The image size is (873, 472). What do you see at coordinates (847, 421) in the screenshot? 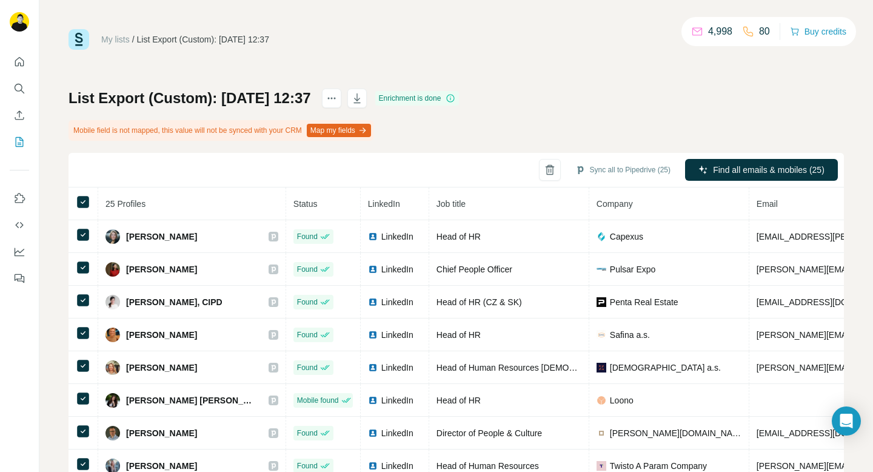
I see `div: Open Intercom Messenger` at bounding box center [847, 421].